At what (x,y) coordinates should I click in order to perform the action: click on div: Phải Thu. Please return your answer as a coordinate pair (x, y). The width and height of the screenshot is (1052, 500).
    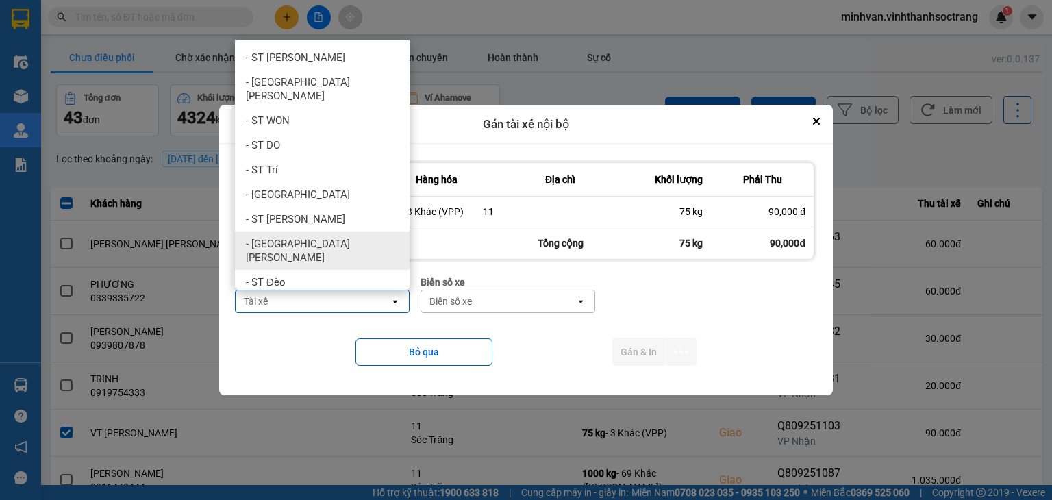
    Looking at the image, I should click on (763, 180).